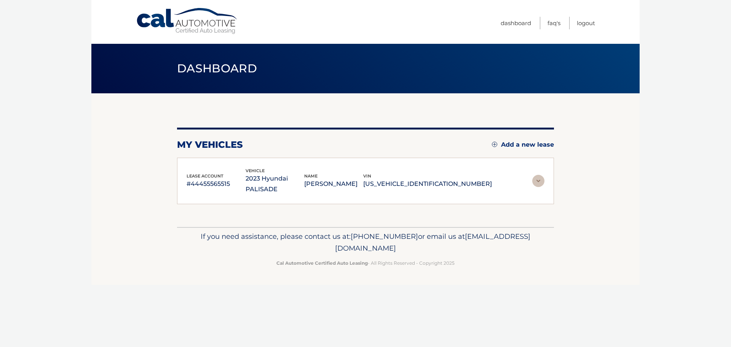 The image size is (731, 347). What do you see at coordinates (311, 176) in the screenshot?
I see `span: name` at bounding box center [311, 176].